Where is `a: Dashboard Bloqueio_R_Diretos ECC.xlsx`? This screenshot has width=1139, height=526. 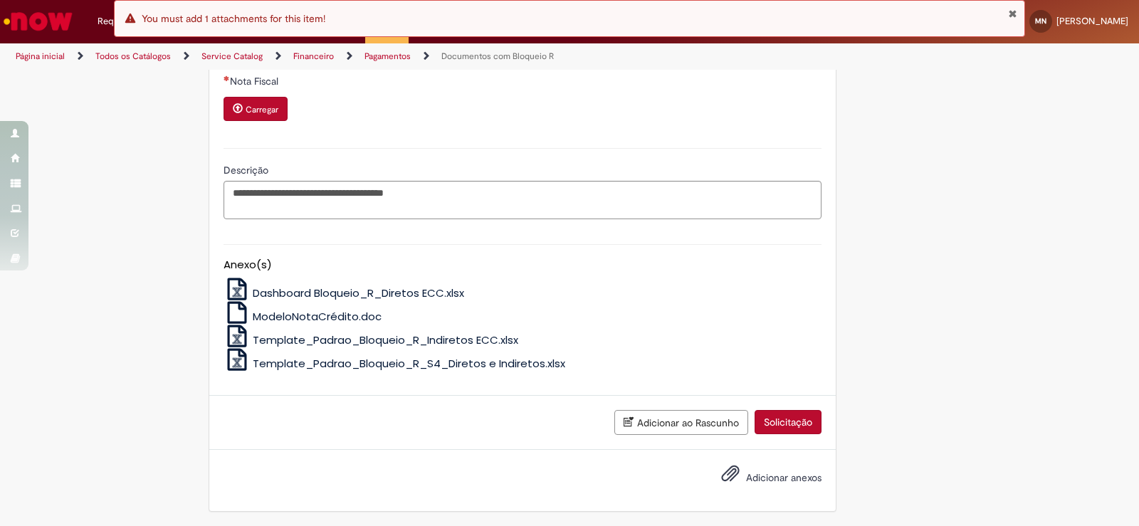
a: Dashboard Bloqueio_R_Diretos ECC.xlsx is located at coordinates (344, 293).